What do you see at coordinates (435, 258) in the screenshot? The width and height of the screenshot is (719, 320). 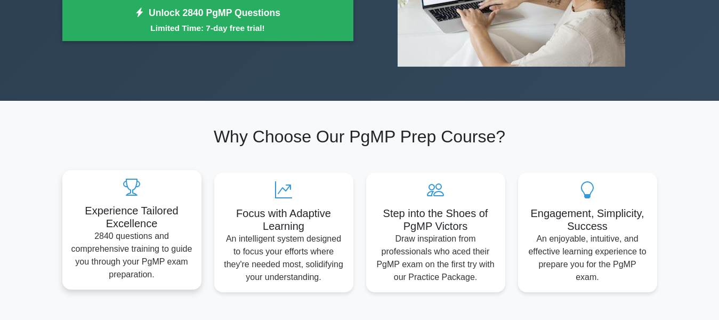 I see `p: Draw inspiration from professionals who aced their PgMP exam on the first try with our Practice P...` at bounding box center [435, 258].